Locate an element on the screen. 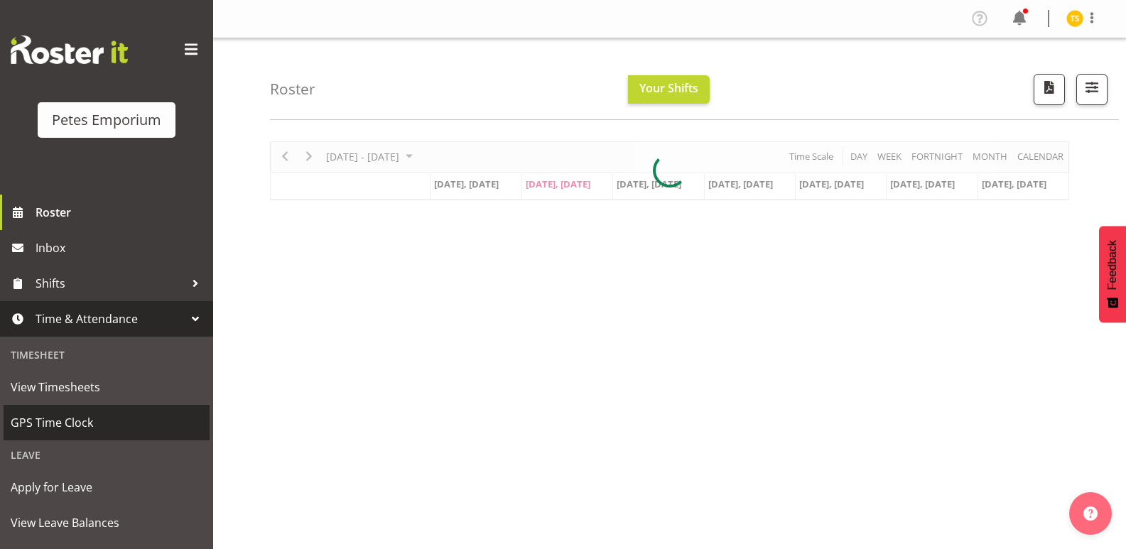 The width and height of the screenshot is (1126, 549). button: Your Shifts is located at coordinates (668, 89).